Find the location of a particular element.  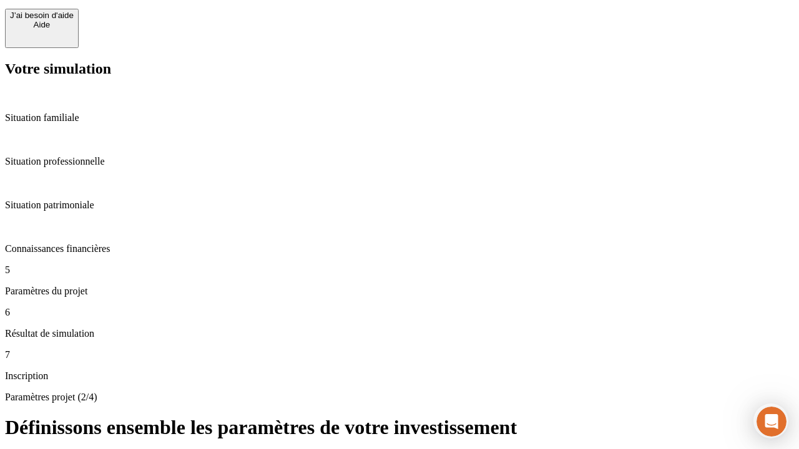

div: Aide is located at coordinates (42, 24).